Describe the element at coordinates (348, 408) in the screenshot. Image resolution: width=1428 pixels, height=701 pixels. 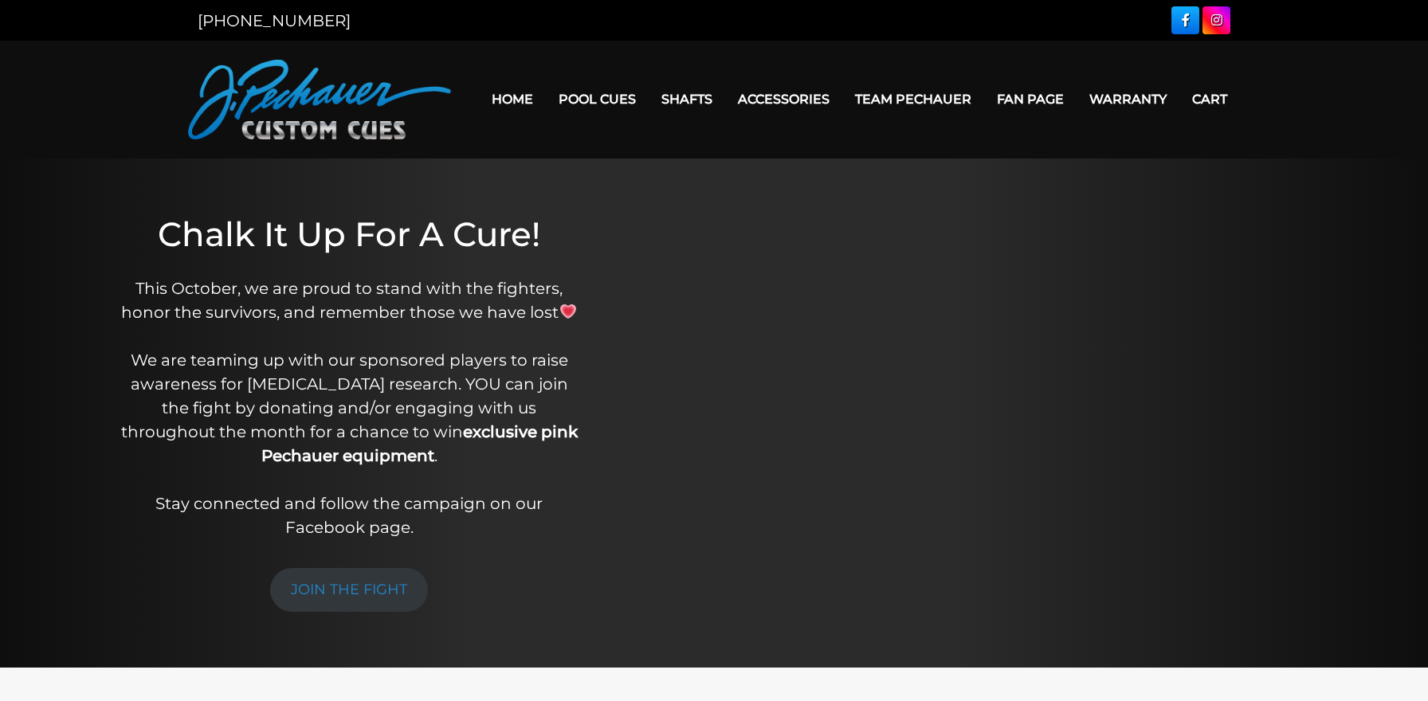
I see `p: This October, we are proud to stand with the fighters, honor the survivors, and remember those we...` at that location.